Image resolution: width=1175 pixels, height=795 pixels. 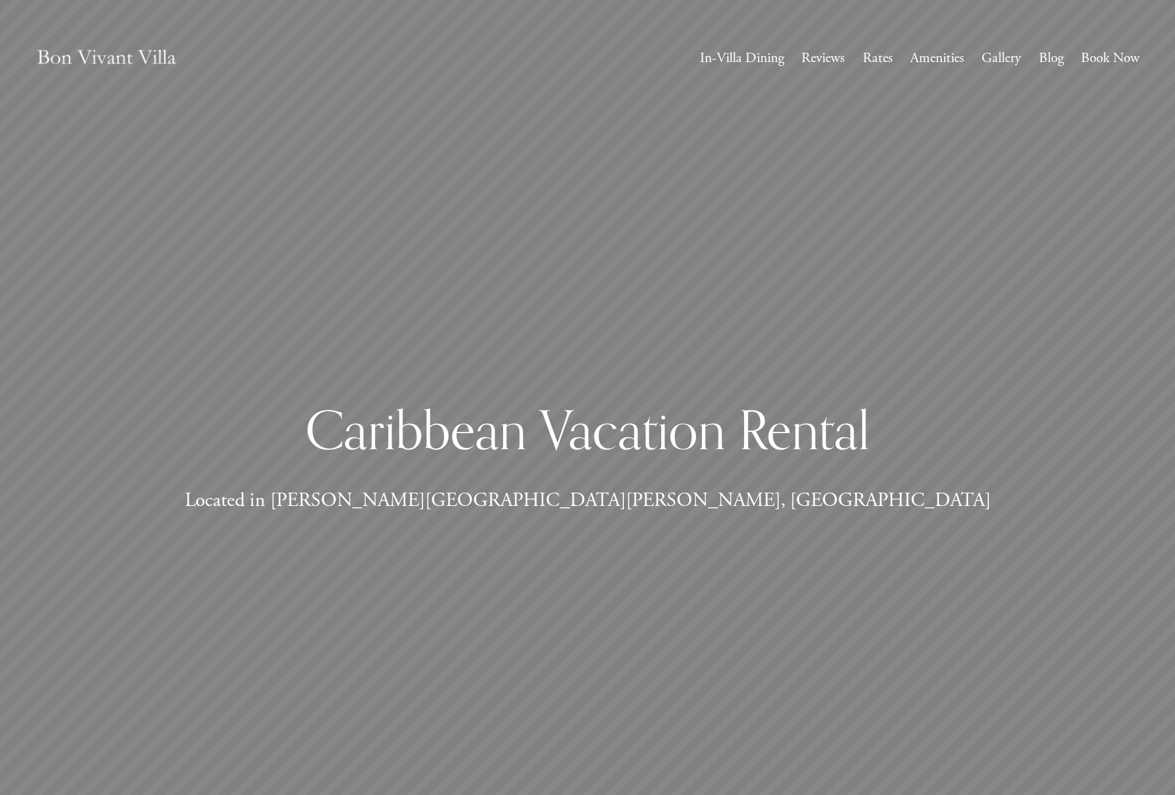 I want to click on a: Rates, so click(x=877, y=59).